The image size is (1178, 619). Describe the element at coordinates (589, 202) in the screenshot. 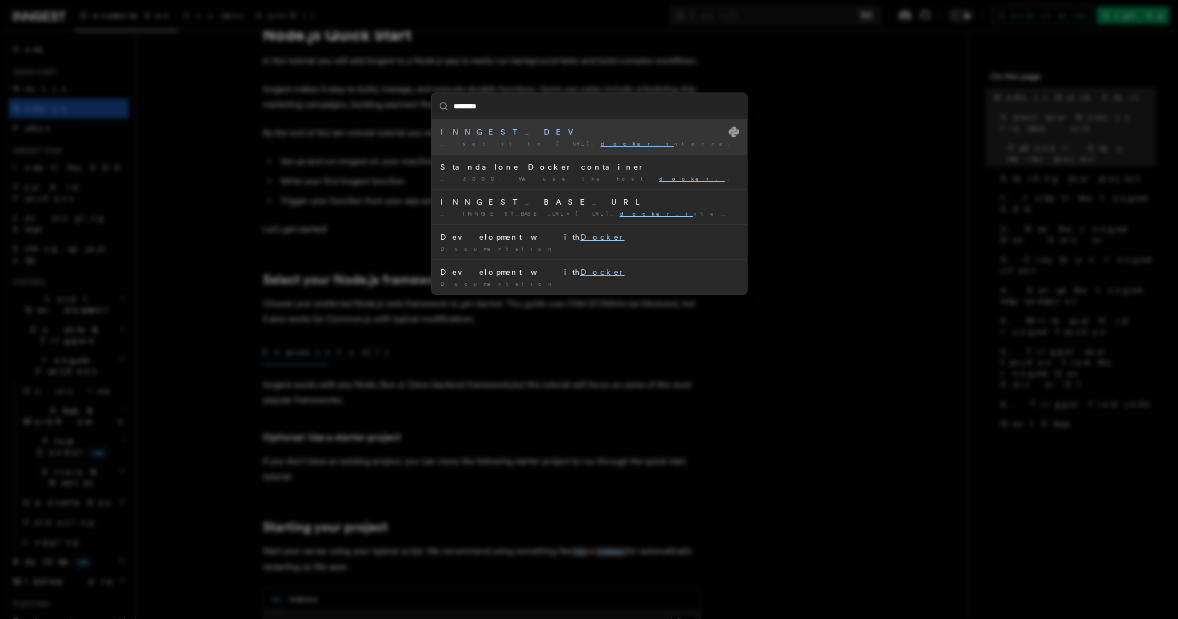

I see `div: INNGEST_BASE_URL` at that location.